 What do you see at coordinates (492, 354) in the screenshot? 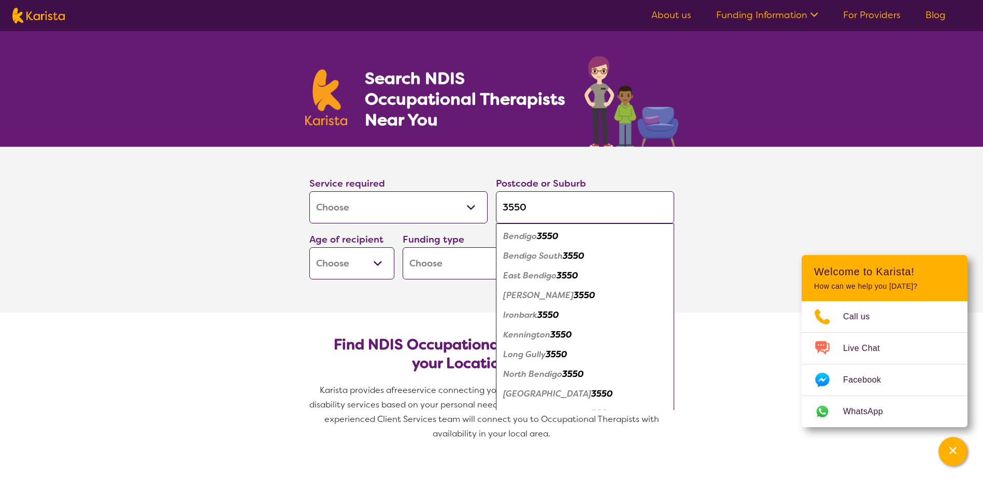
I see `h2: Find NDIS Occupational Therapists based on your Location & Needs` at bounding box center [492, 354].